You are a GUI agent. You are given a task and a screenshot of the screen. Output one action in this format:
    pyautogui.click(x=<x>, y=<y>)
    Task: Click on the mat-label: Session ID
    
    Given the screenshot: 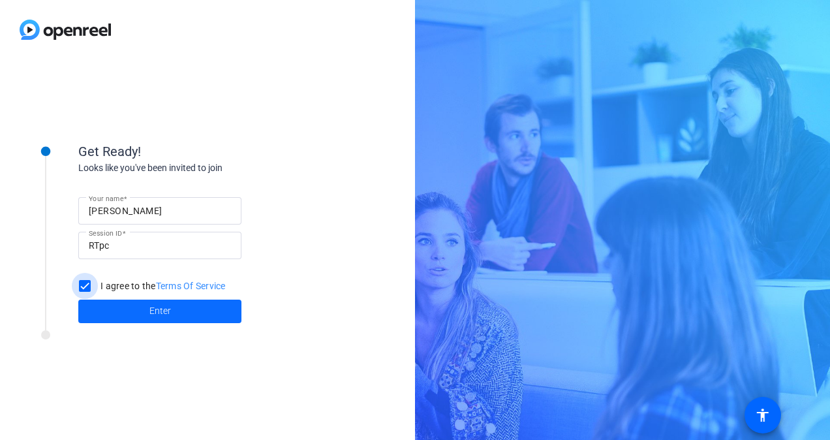 What is the action you would take?
    pyautogui.click(x=105, y=233)
    